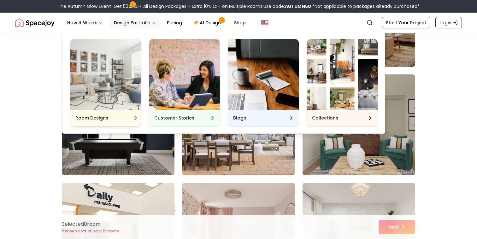 The image size is (477, 239). Describe the element at coordinates (118, 125) in the screenshot. I see `img: Room room-13` at that location.